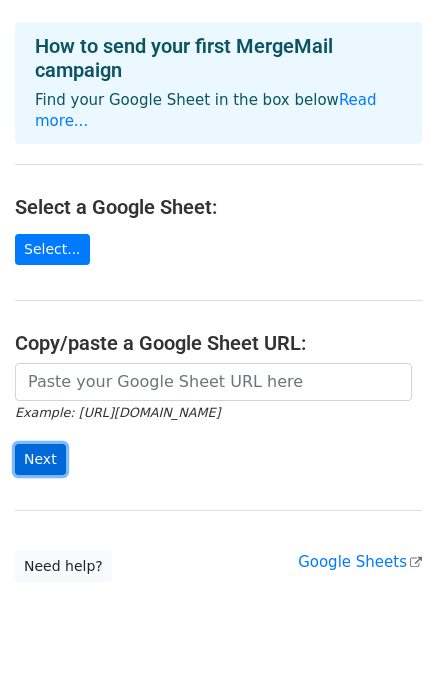 The width and height of the screenshot is (437, 695). I want to click on a: Read more..., so click(206, 110).